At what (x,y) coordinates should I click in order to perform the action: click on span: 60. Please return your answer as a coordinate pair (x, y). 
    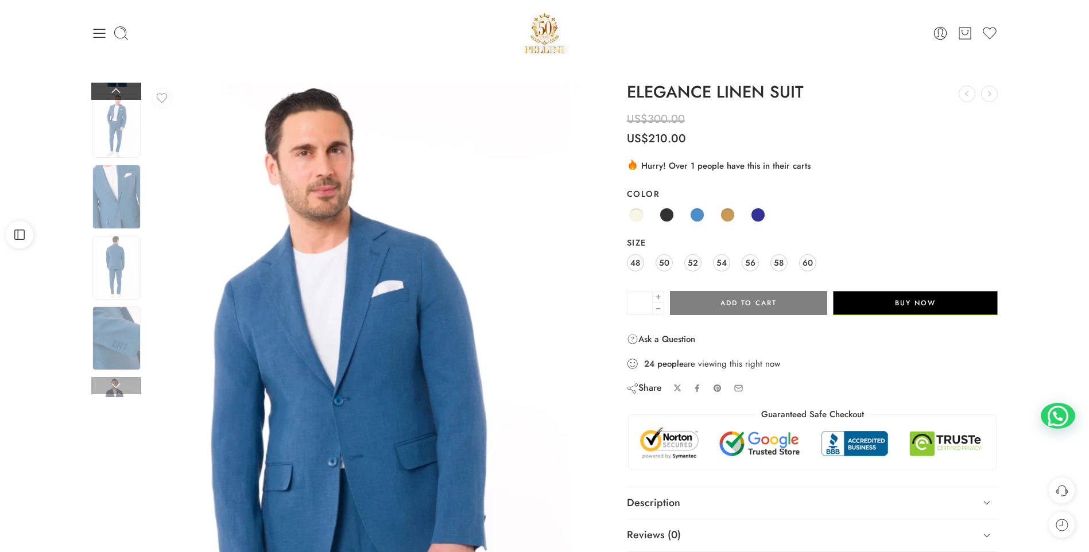
    Looking at the image, I should click on (808, 262).